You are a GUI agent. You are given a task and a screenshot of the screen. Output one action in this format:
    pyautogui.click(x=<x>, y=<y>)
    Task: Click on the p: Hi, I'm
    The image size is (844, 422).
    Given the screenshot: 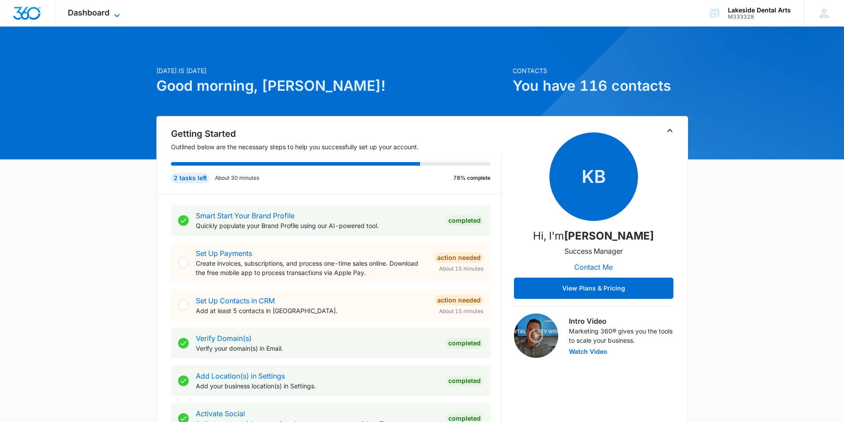 What is the action you would take?
    pyautogui.click(x=593, y=236)
    